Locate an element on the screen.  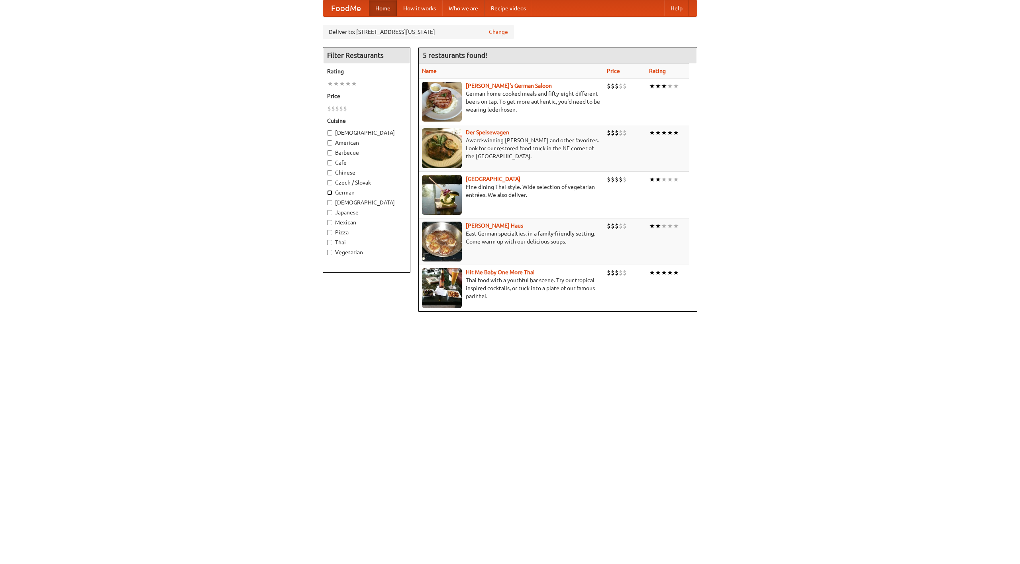
a: Change is located at coordinates (498, 32).